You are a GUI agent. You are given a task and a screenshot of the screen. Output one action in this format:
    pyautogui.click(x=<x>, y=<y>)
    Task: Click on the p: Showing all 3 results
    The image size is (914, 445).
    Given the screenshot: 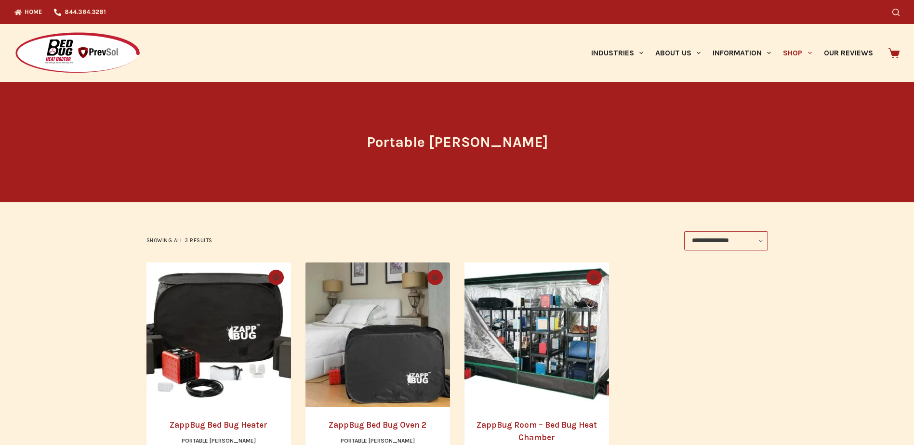 What is the action you would take?
    pyautogui.click(x=180, y=241)
    